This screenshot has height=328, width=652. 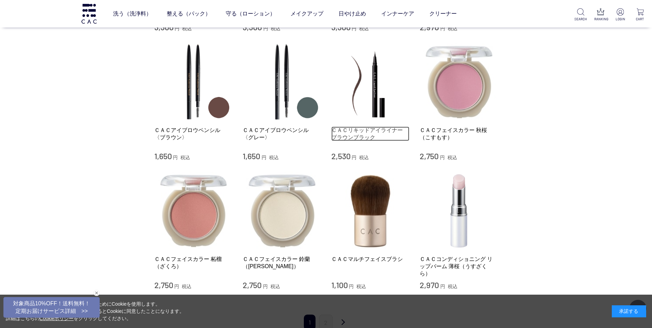 What do you see at coordinates (459, 82) in the screenshot?
I see `img: ＣＡＣフェイスカラー 秋桜（こすもす）` at bounding box center [459, 82].